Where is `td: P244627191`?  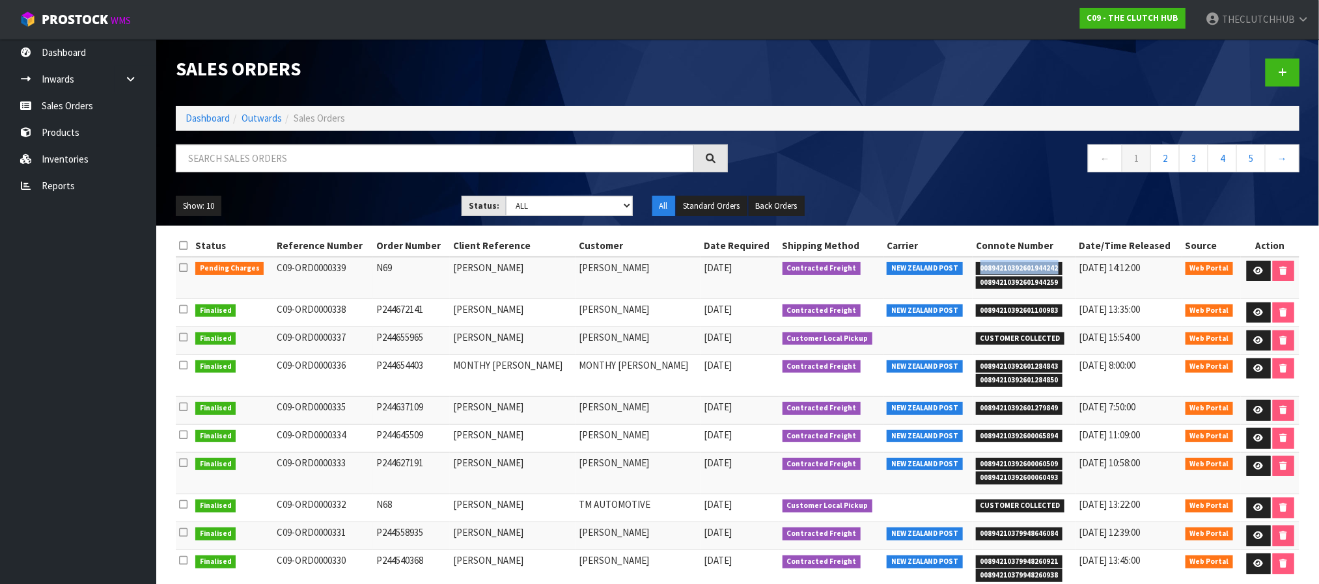 td: P244627191 is located at coordinates (411, 473).